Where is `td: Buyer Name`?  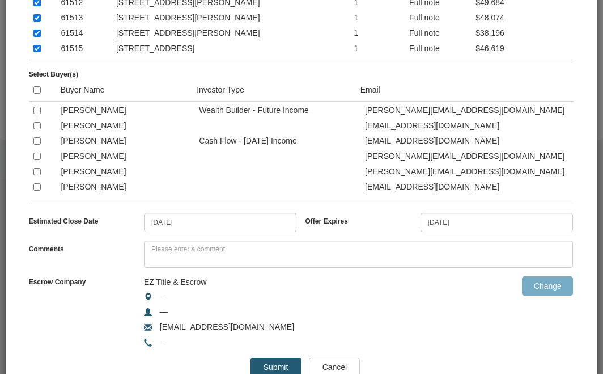
td: Buyer Name is located at coordinates (124, 90).